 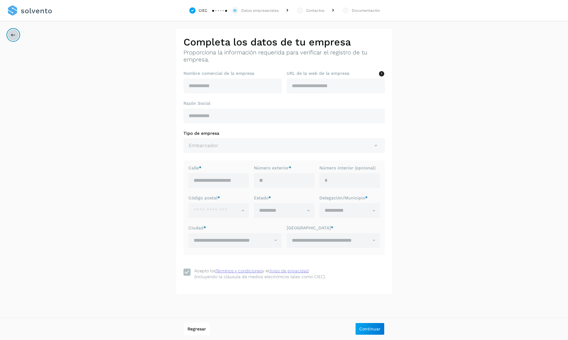 I want to click on label: Código postal, so click(x=219, y=198).